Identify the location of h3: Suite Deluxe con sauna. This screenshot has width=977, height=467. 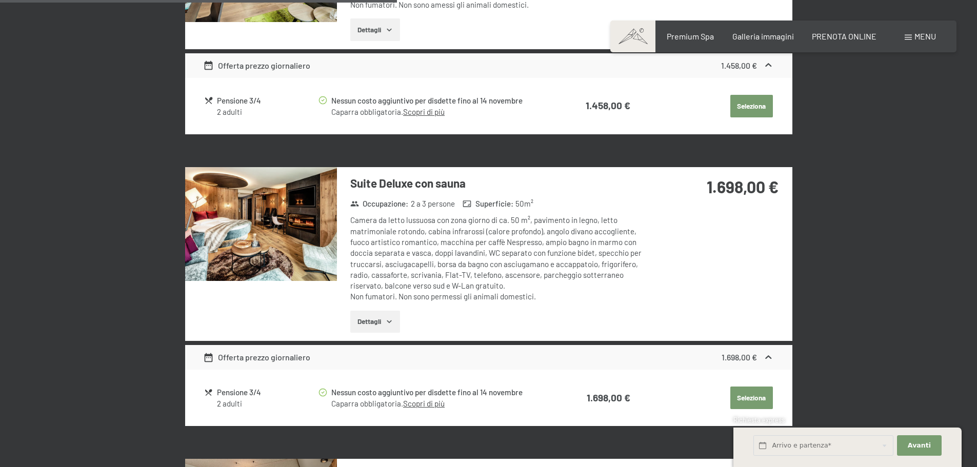
(502, 183).